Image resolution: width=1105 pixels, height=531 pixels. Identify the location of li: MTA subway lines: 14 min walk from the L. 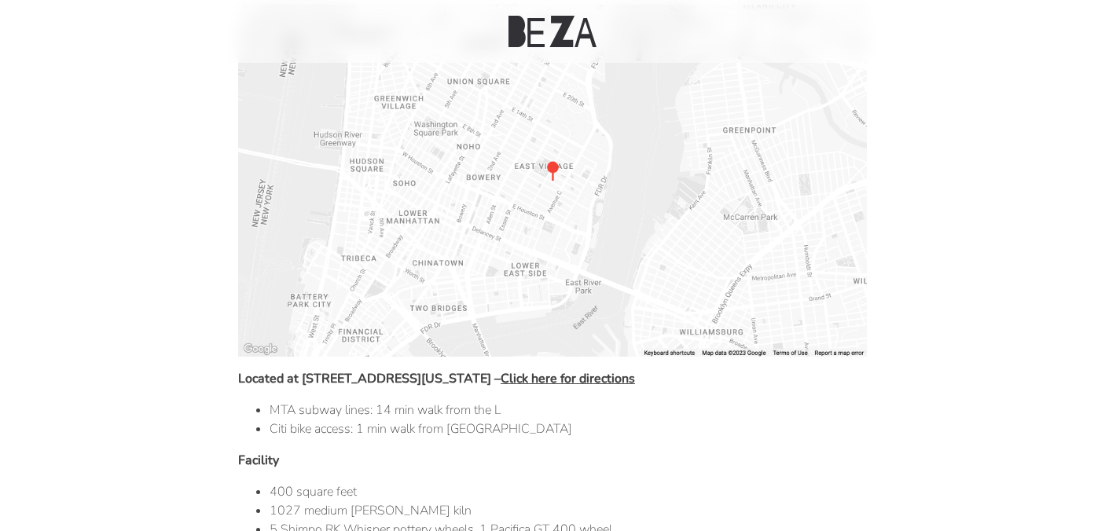
(568, 410).